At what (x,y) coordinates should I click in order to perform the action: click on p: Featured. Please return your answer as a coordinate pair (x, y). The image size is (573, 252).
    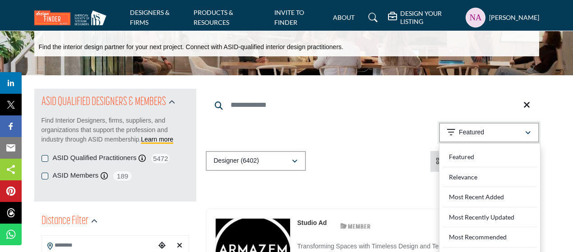
    Looking at the image, I should click on (471, 133).